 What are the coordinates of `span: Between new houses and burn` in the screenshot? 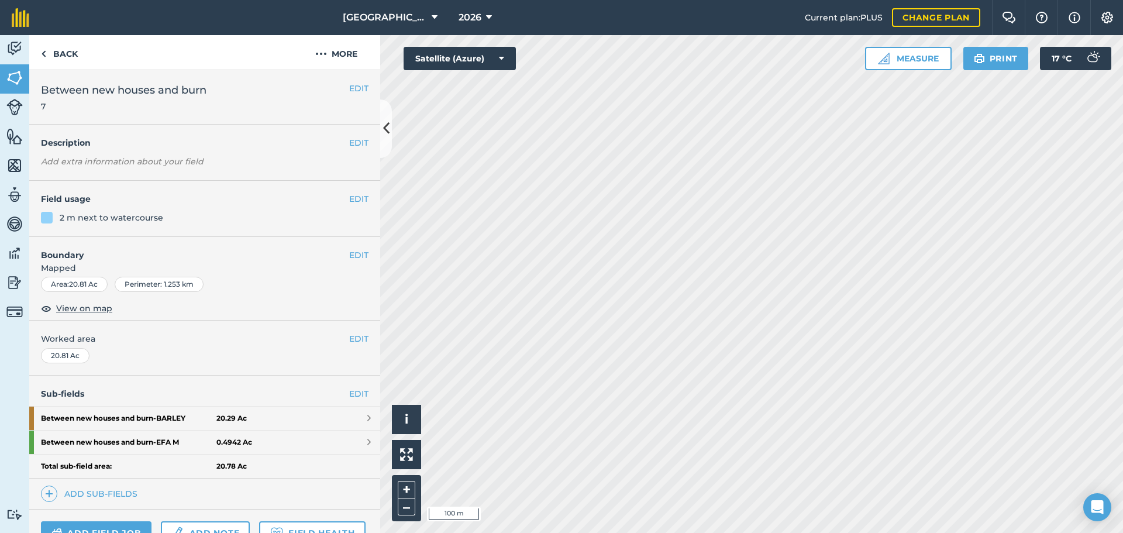 It's located at (123, 90).